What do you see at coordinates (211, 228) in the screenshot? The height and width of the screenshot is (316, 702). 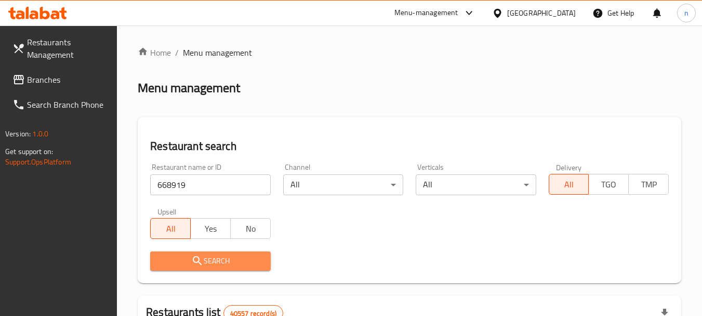 I see `span: Yes` at bounding box center [211, 228].